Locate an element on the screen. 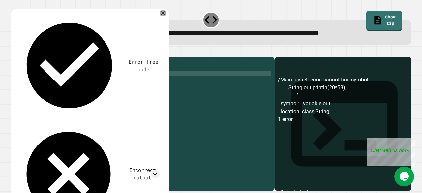  div: Incorrect output is located at coordinates (142, 174).